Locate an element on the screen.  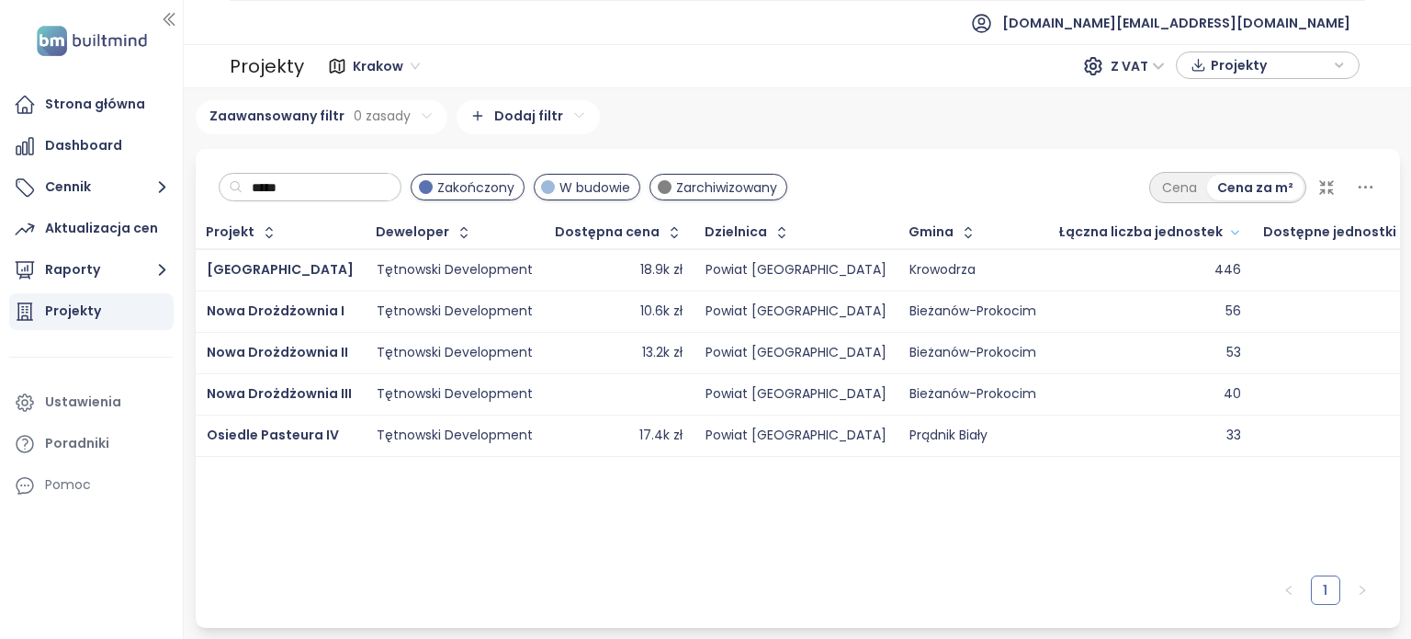
span: Nowa Drożdżownia I is located at coordinates (276, 311).